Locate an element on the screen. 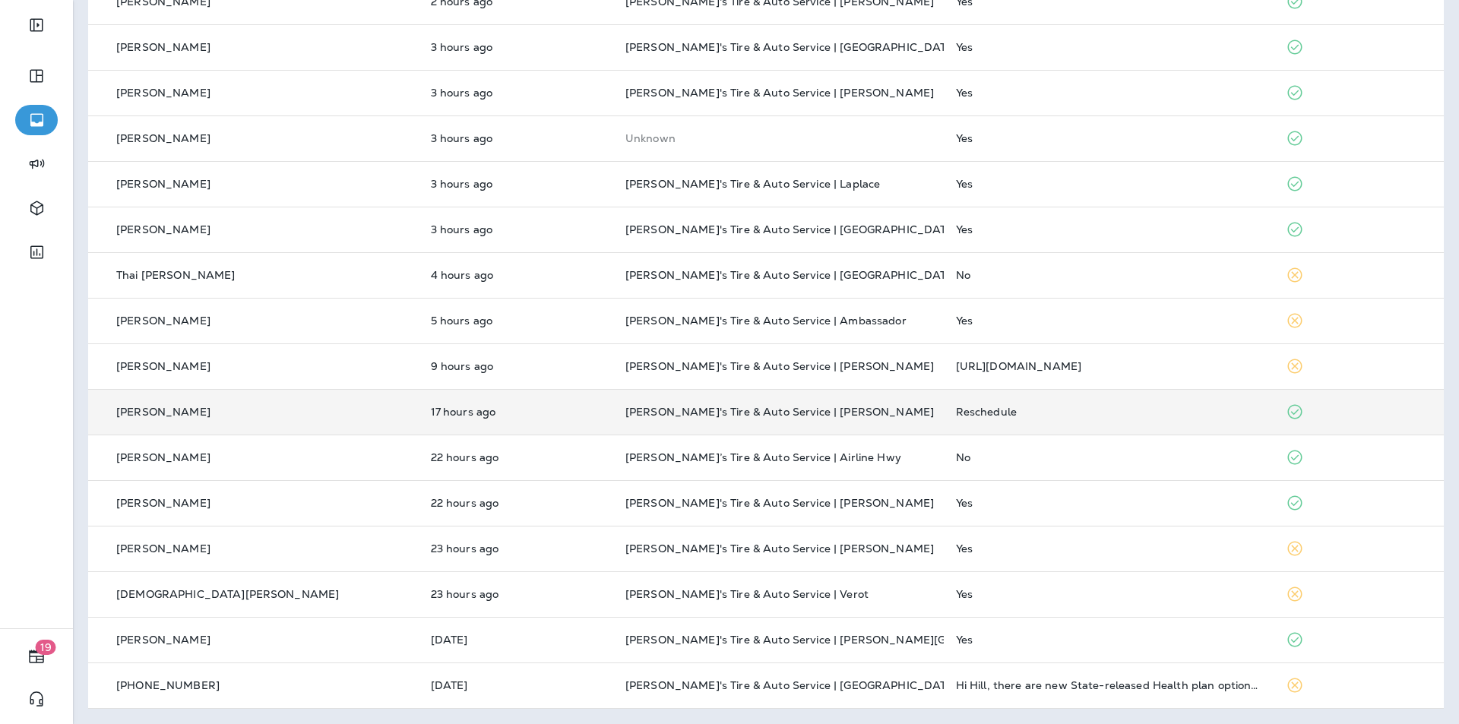  p: Aug 24, 2025 11:09 AM is located at coordinates (516, 640).